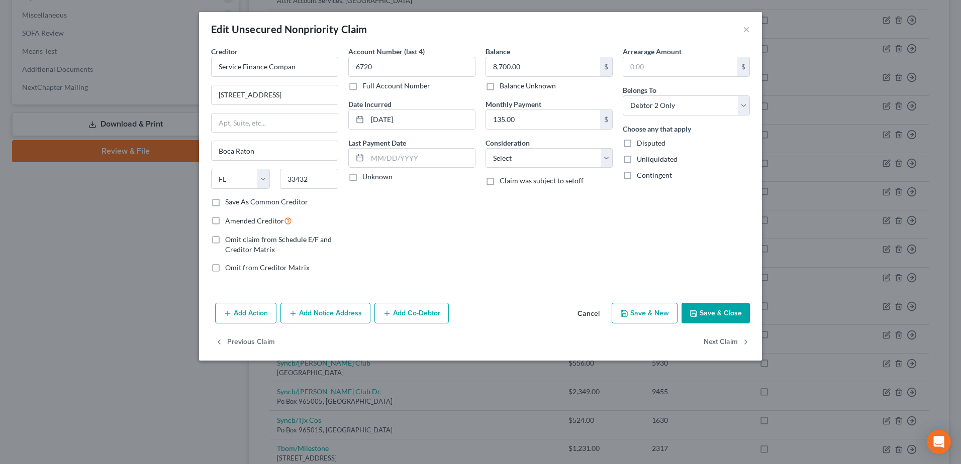 The height and width of the screenshot is (464, 961). Describe the element at coordinates (396, 86) in the screenshot. I see `label: Full Account Number` at that location.